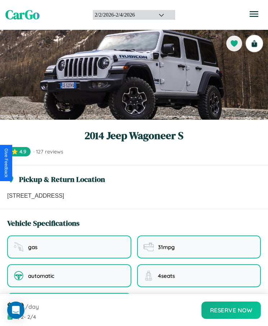 This screenshot has height=326, width=268. I want to click on img: seating, so click(149, 276).